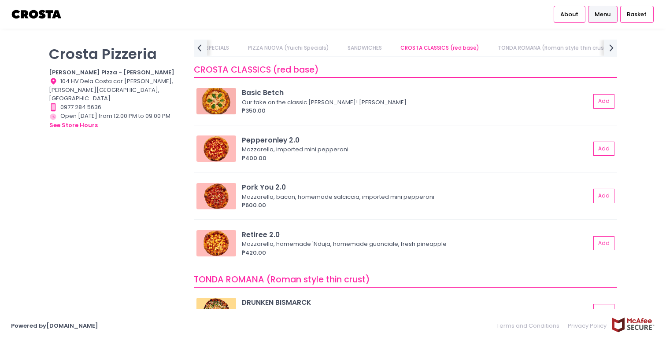  Describe the element at coordinates (216, 149) in the screenshot. I see `img: Pepperonley 2.0` at that location.